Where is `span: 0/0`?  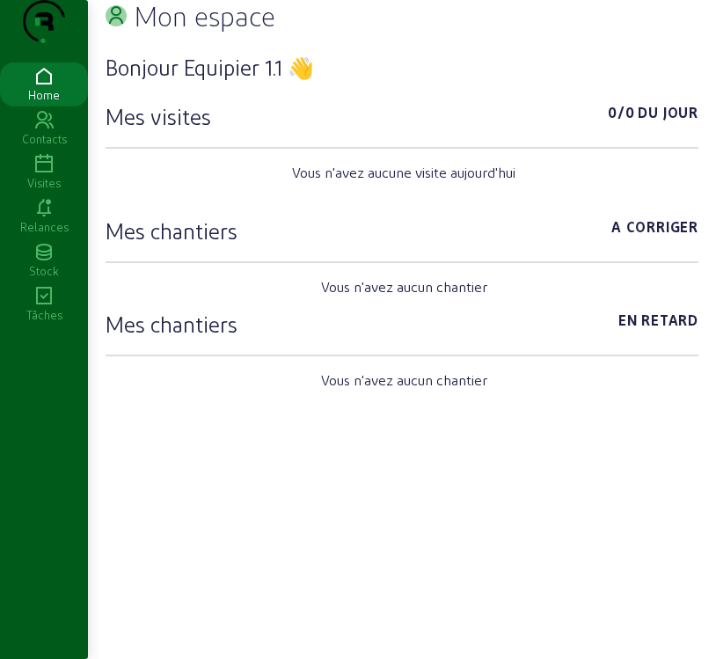 span: 0/0 is located at coordinates (621, 116).